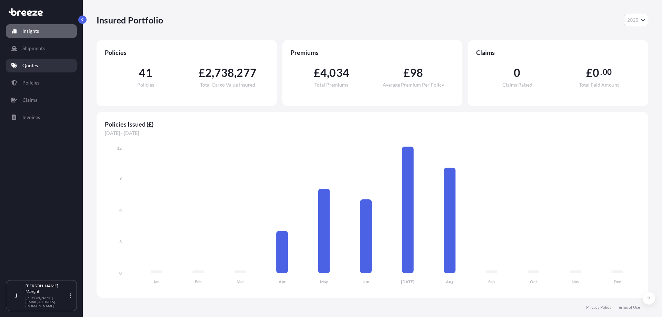 The height and width of the screenshot is (317, 662). Describe the element at coordinates (33, 48) in the screenshot. I see `p: Shipments` at that location.